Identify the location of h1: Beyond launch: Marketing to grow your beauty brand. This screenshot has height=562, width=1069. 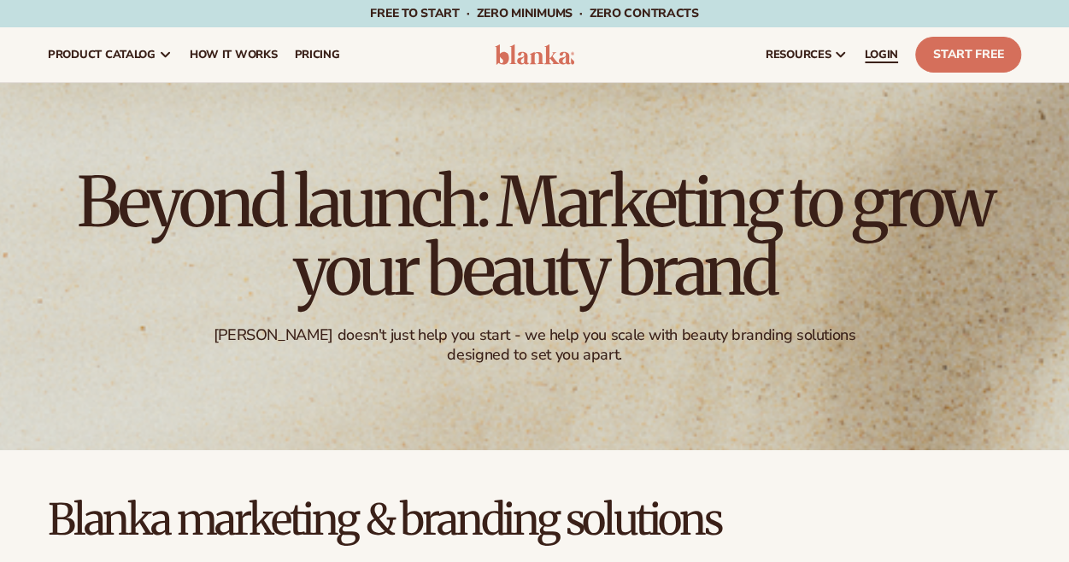
(535, 237).